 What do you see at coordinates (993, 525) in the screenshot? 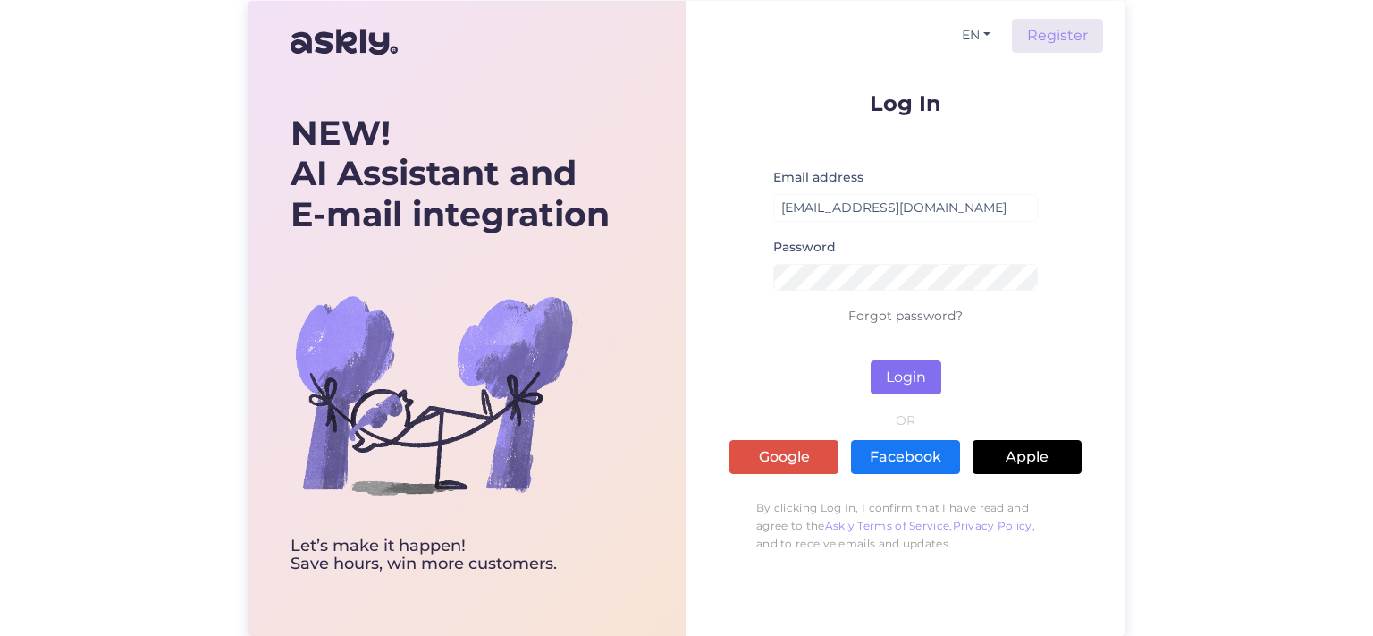
I see `a: Privacy Policy` at bounding box center [993, 525].